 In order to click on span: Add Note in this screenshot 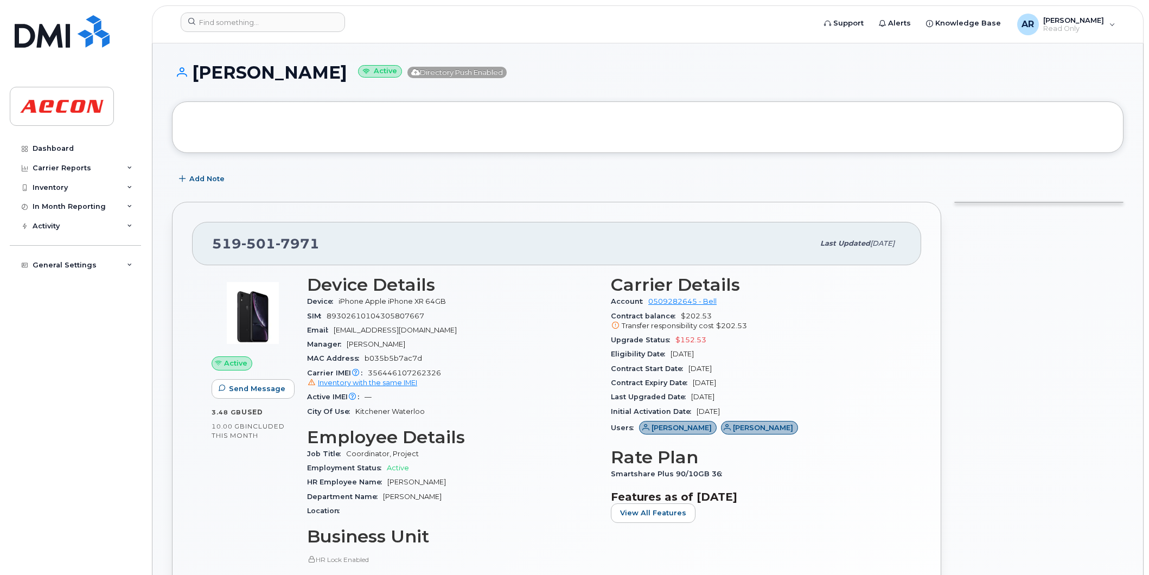, I will do `click(207, 179)`.